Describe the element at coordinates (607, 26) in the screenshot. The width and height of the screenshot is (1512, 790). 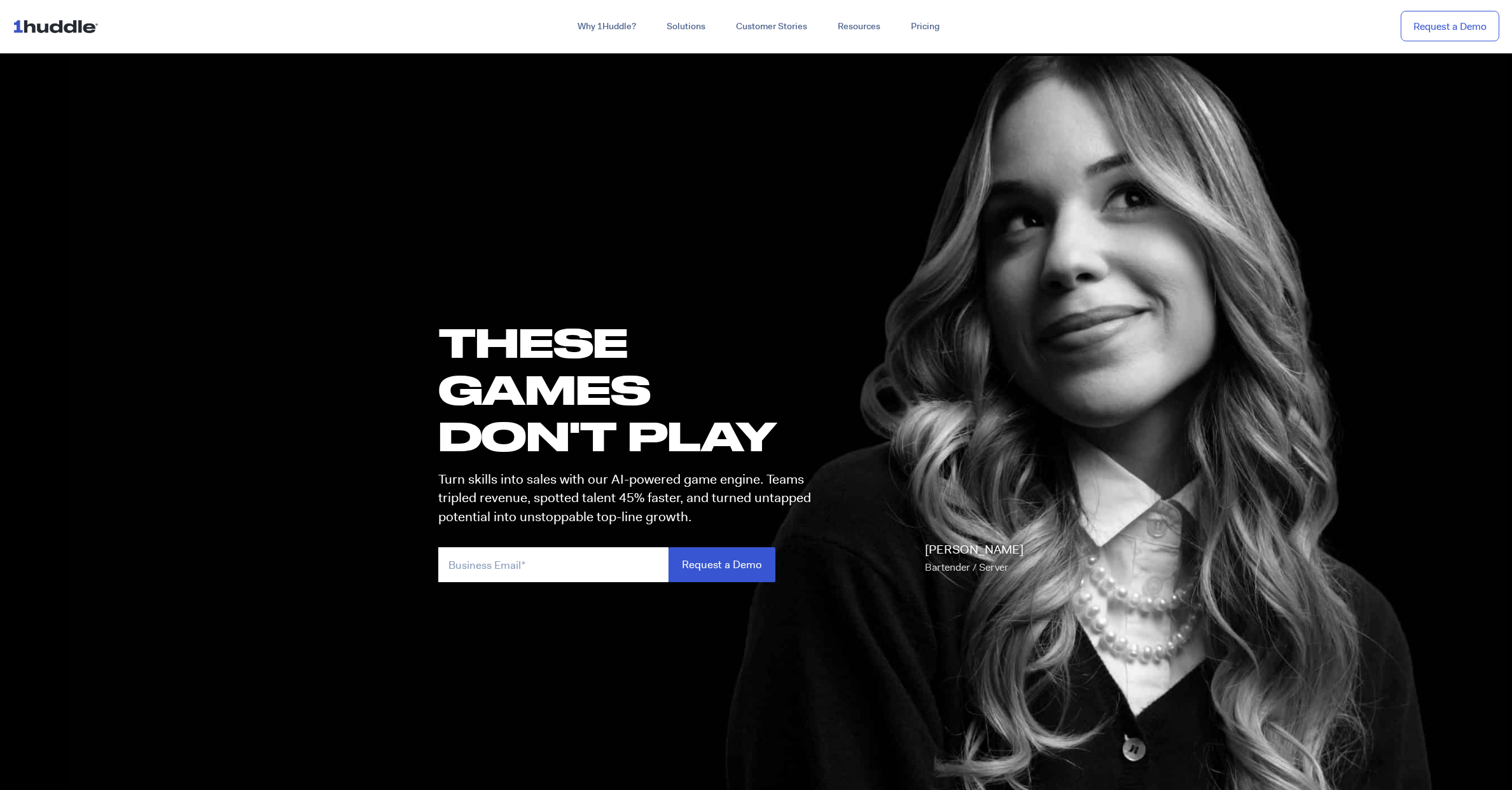
I see `a: Why 1Huddle?` at that location.